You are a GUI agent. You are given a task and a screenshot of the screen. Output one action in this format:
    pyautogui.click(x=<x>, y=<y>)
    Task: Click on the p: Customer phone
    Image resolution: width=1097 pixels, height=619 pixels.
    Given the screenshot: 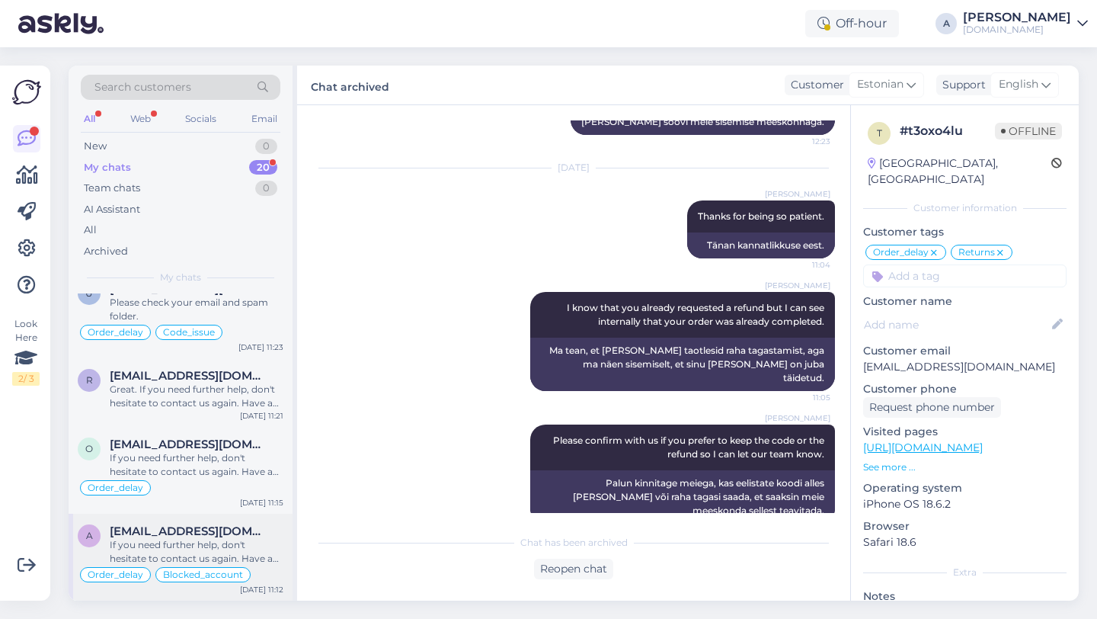 What is the action you would take?
    pyautogui.click(x=965, y=389)
    